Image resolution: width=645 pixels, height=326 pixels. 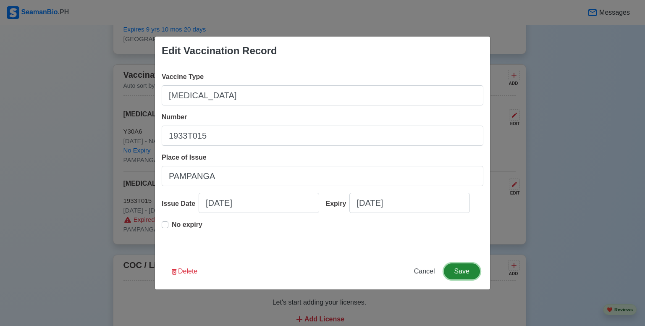 I want to click on span: Number, so click(x=174, y=117).